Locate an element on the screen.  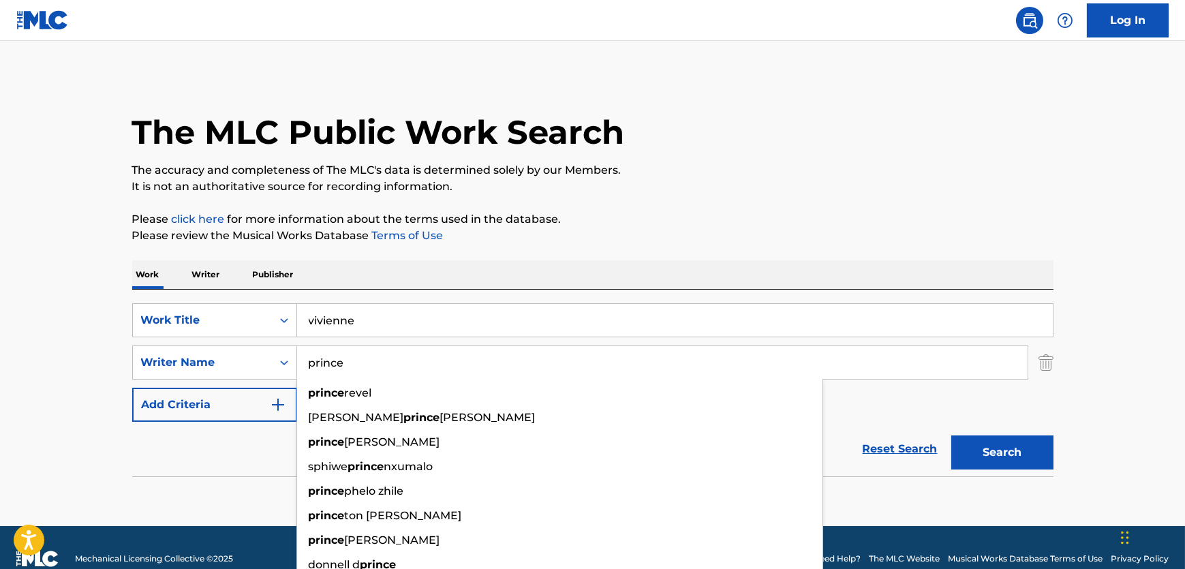
img: 9d2ae6d4665cec9f34b9.svg is located at coordinates (278, 405).